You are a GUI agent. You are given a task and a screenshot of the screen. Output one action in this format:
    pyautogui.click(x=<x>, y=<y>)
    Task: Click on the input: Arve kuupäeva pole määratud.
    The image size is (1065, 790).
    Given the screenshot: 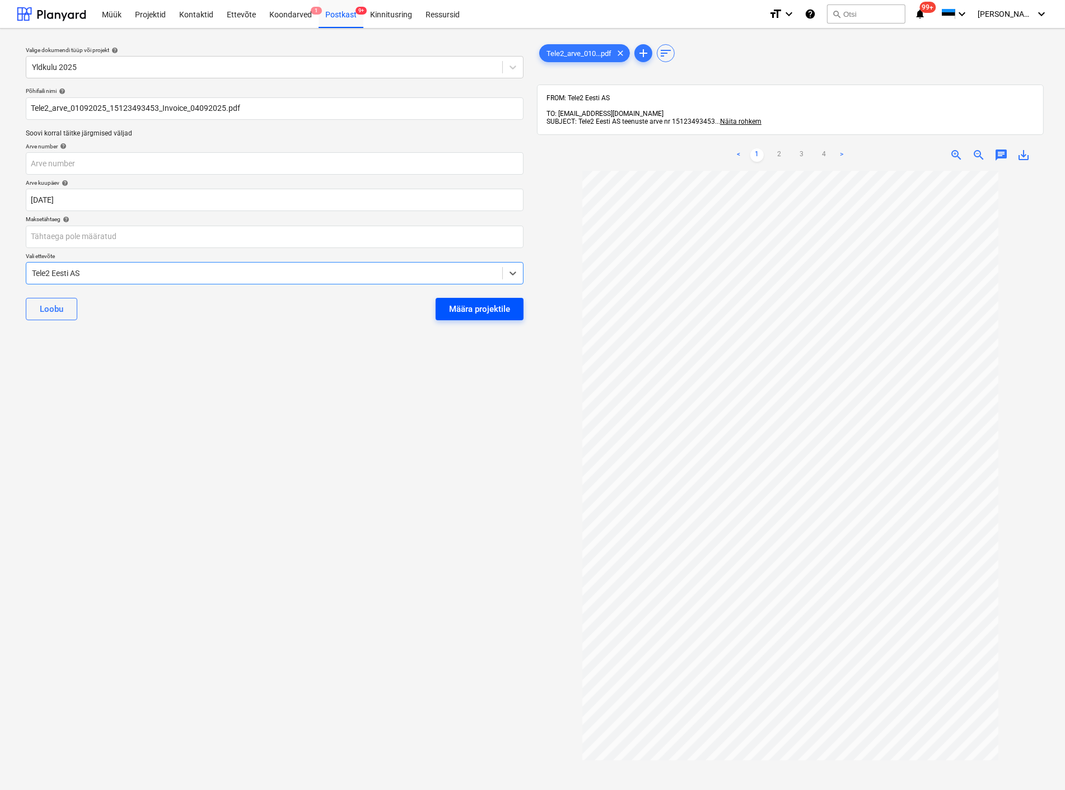 What is the action you would take?
    pyautogui.click(x=274, y=200)
    